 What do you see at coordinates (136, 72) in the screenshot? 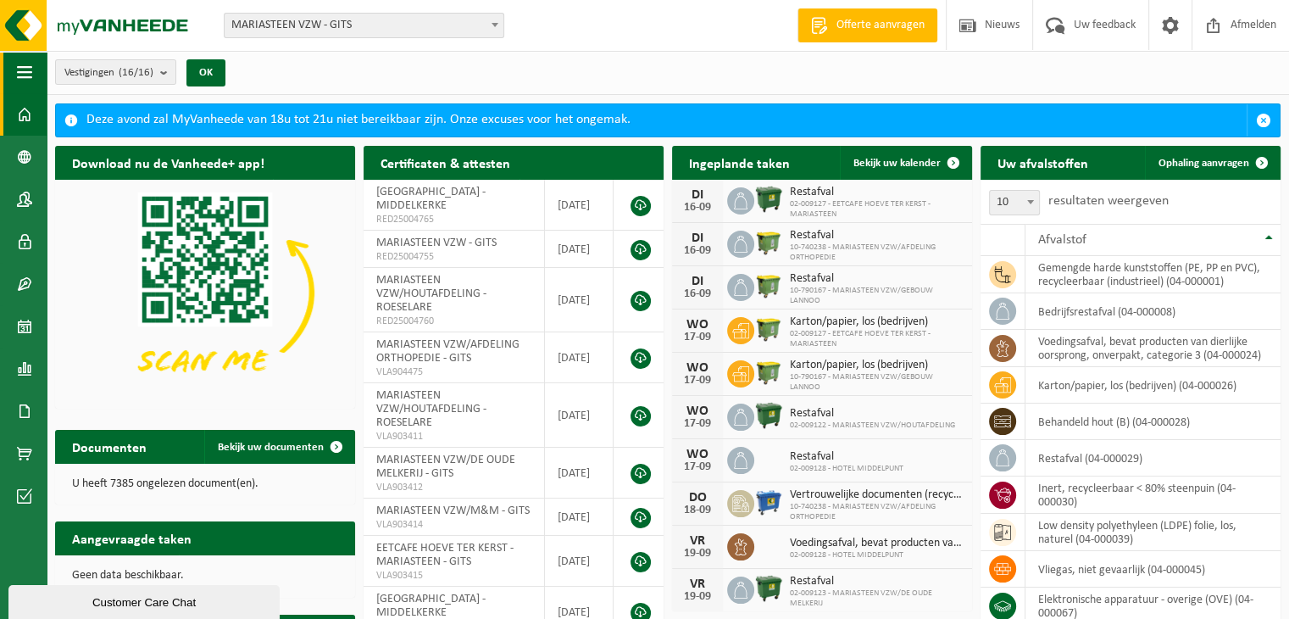
I see `count: (16/16)` at bounding box center [136, 72].